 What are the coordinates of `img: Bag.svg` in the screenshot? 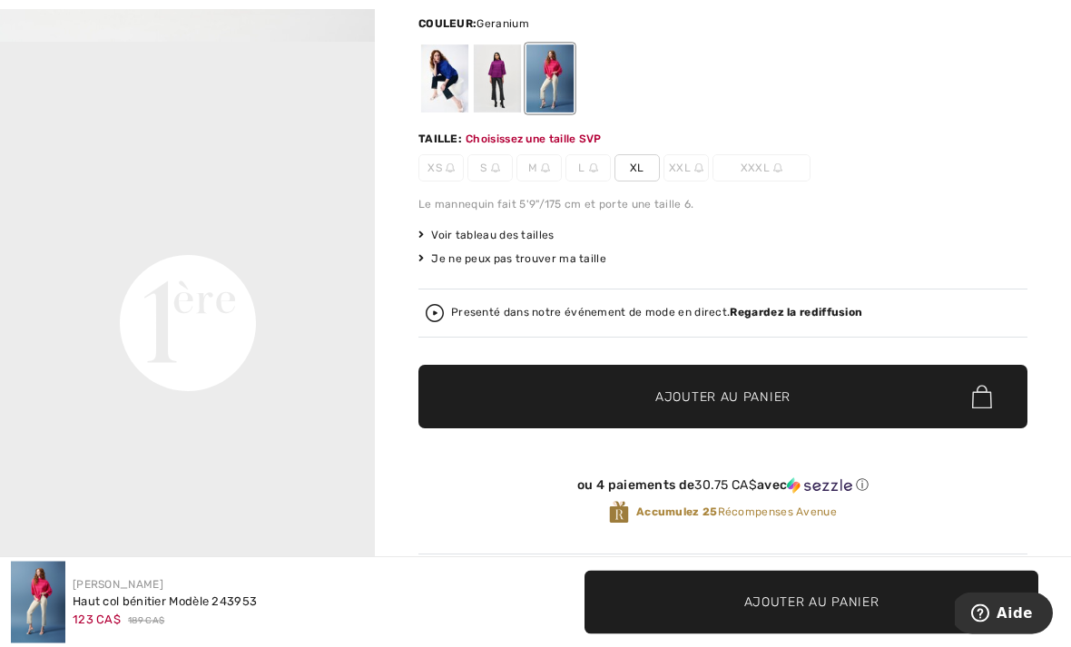 It's located at (982, 398).